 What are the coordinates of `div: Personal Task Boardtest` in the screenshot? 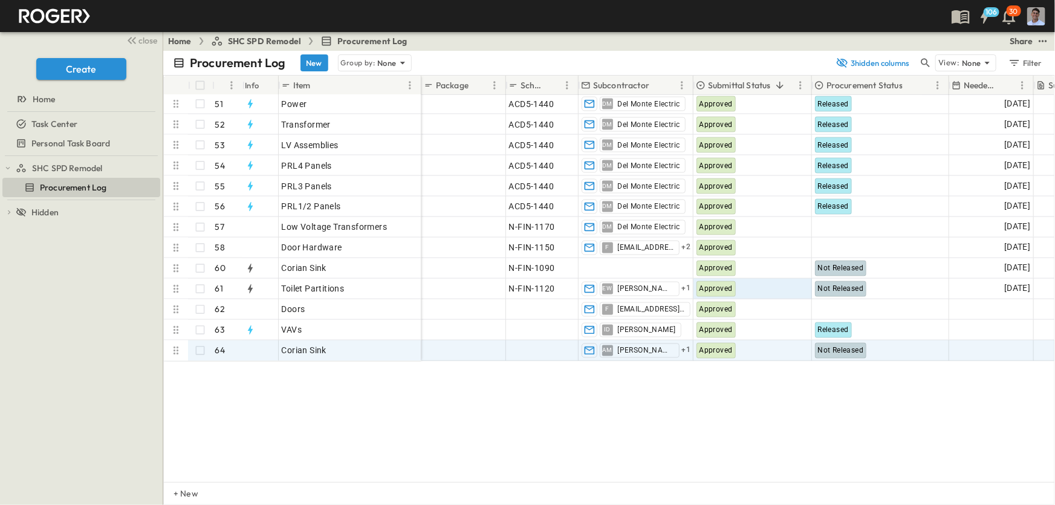 It's located at (81, 143).